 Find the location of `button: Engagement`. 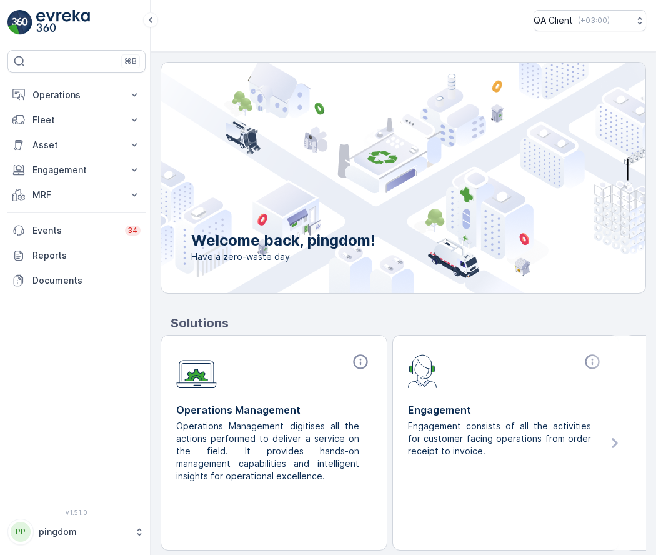

button: Engagement is located at coordinates (76, 170).